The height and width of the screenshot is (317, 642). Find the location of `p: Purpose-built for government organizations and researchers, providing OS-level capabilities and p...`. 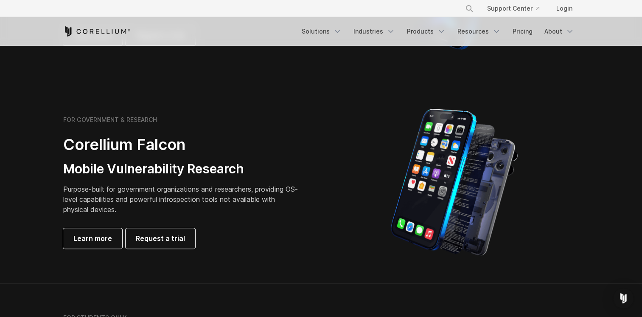

p: Purpose-built for government organizations and researchers, providing OS-level capabilities and p... is located at coordinates (182, 199).